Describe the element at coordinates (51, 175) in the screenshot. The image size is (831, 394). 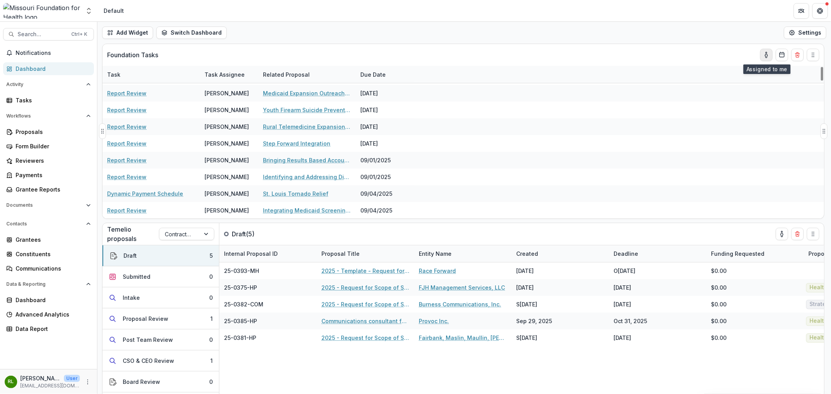
I see `div: Payments` at that location.